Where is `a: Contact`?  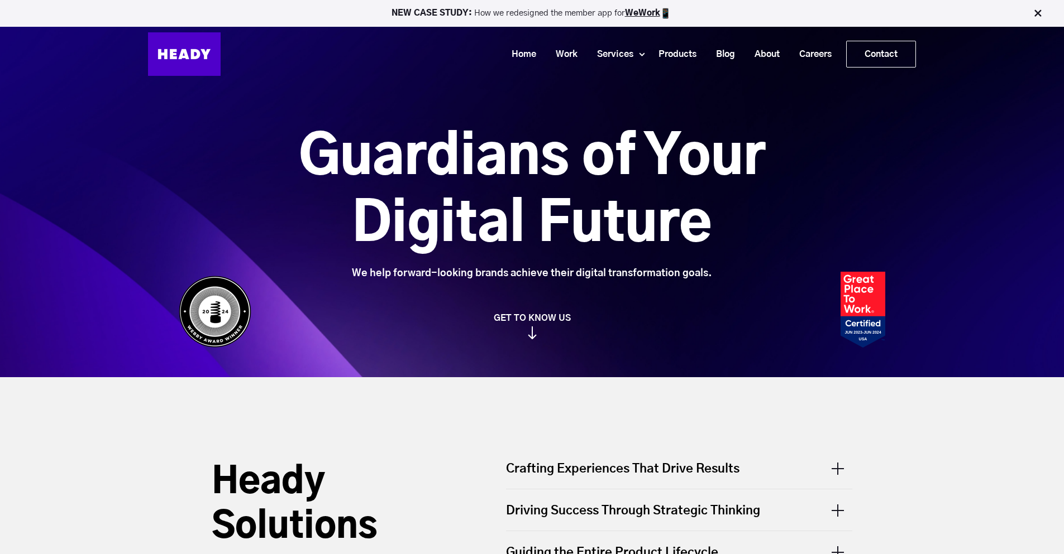
a: Contact is located at coordinates (880, 54).